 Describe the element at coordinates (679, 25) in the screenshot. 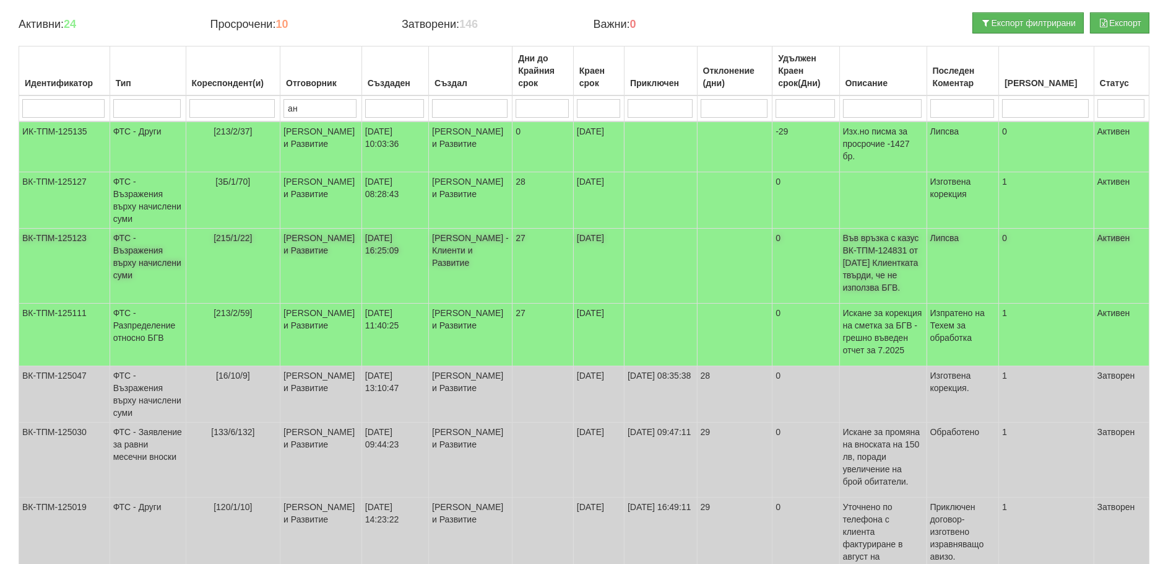

I see `h4: Важни:` at that location.